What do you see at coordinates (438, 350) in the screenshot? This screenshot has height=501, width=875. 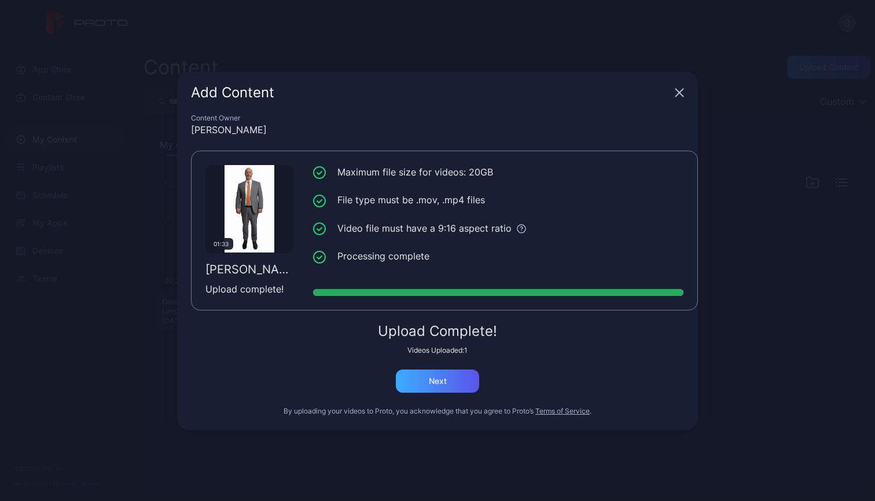 I see `div: Videos Uploaded: 1` at bounding box center [438, 350].